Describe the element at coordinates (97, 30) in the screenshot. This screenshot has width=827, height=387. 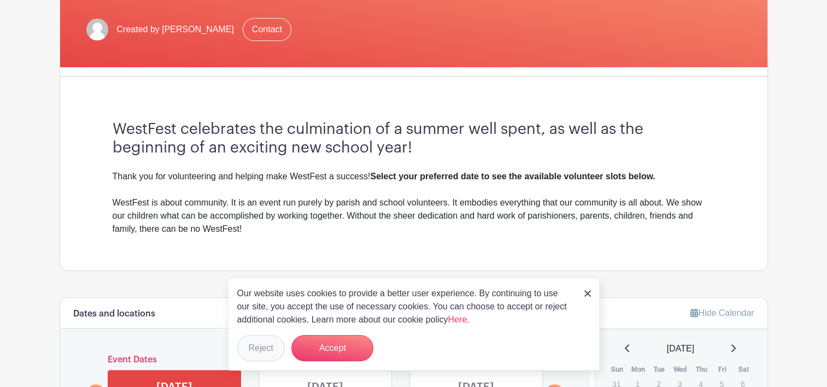
I see `img: default-ce2991bfa6775e67f084385cd625a349d9dcbb7a52a09fb2fda1e96e2d18dcdb.png` at that location.